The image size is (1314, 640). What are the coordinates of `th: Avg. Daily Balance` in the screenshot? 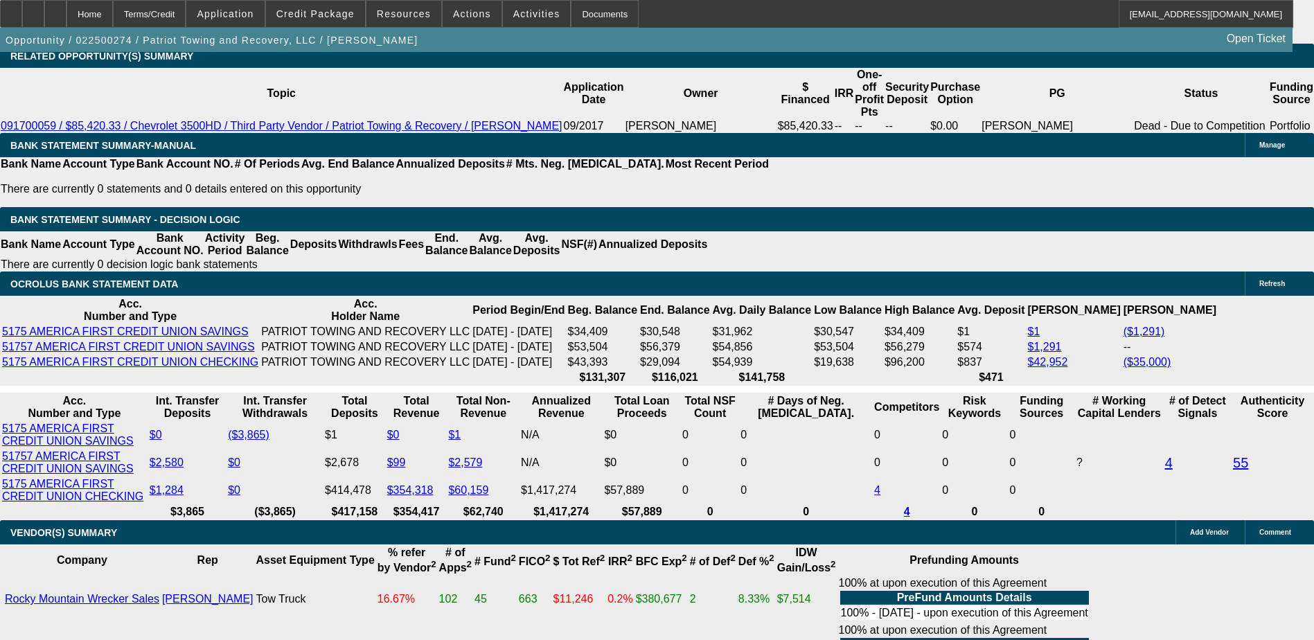 It's located at (762, 310).